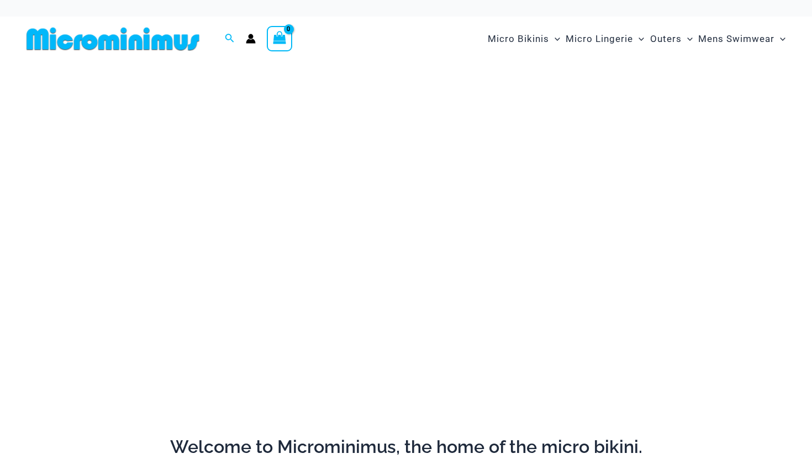 The width and height of the screenshot is (812, 464). I want to click on span: Mens Swimwear, so click(736, 39).